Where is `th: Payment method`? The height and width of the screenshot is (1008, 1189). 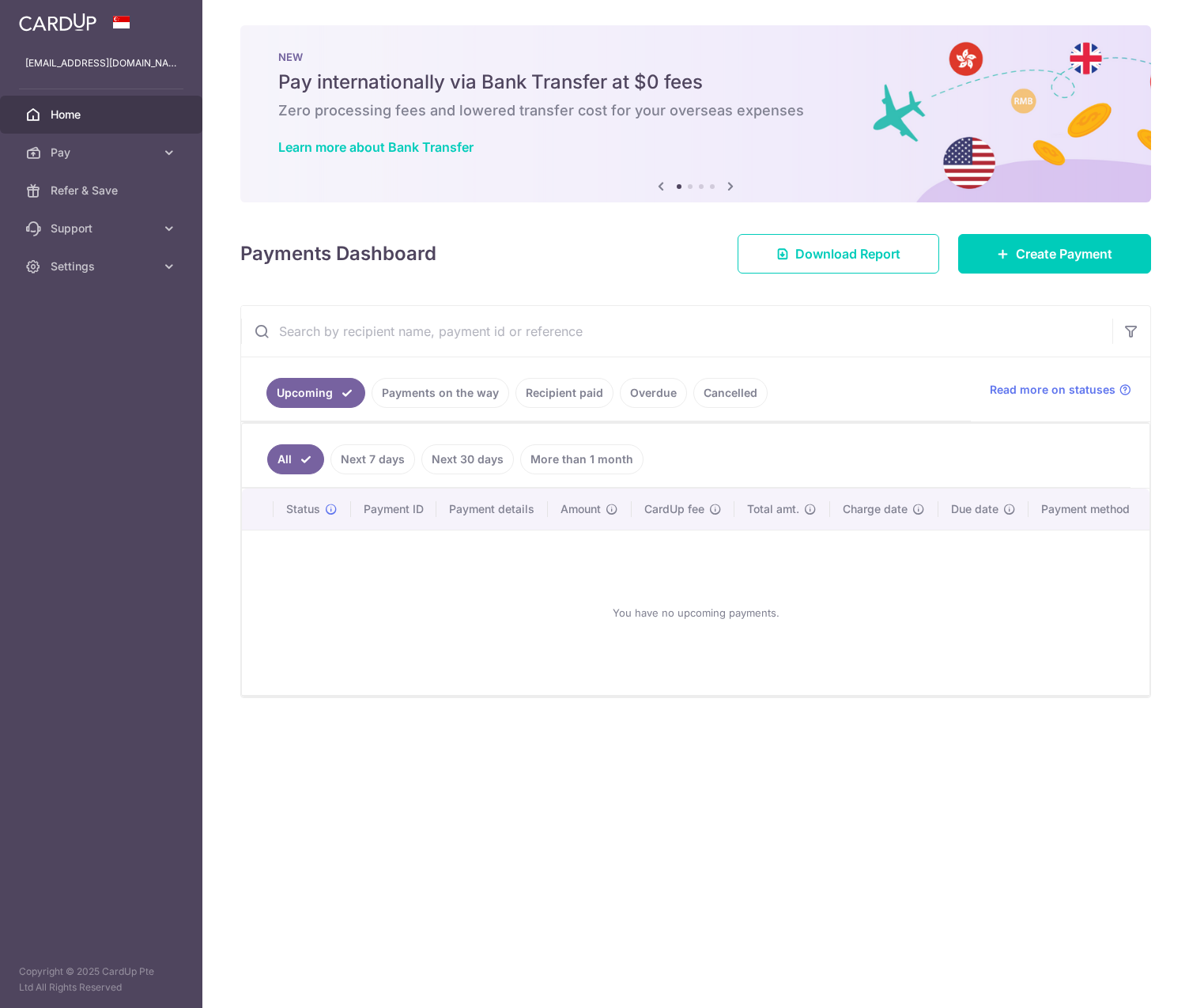
th: Payment method is located at coordinates (1088, 509).